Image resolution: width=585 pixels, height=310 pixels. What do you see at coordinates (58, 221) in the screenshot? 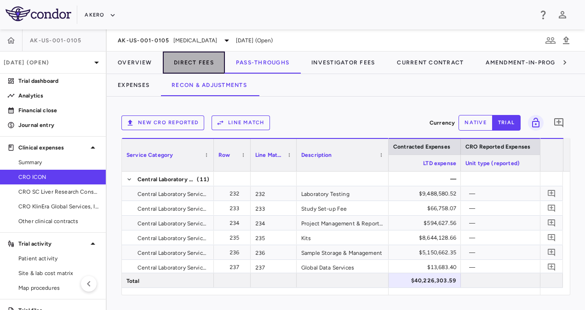
I see `span: Other clinical contracts` at bounding box center [58, 221].